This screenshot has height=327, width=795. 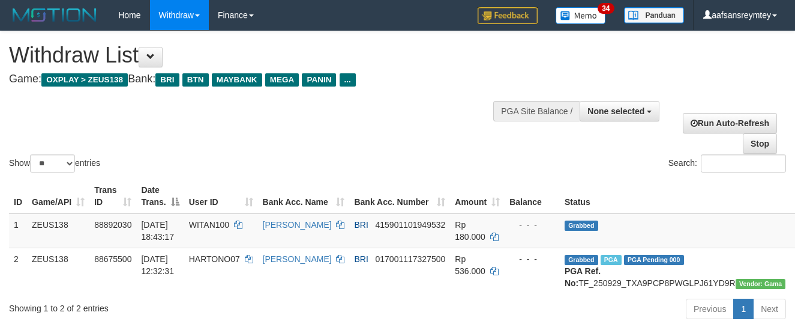 What do you see at coordinates (237, 80) in the screenshot?
I see `span: MAYBANK` at bounding box center [237, 80].